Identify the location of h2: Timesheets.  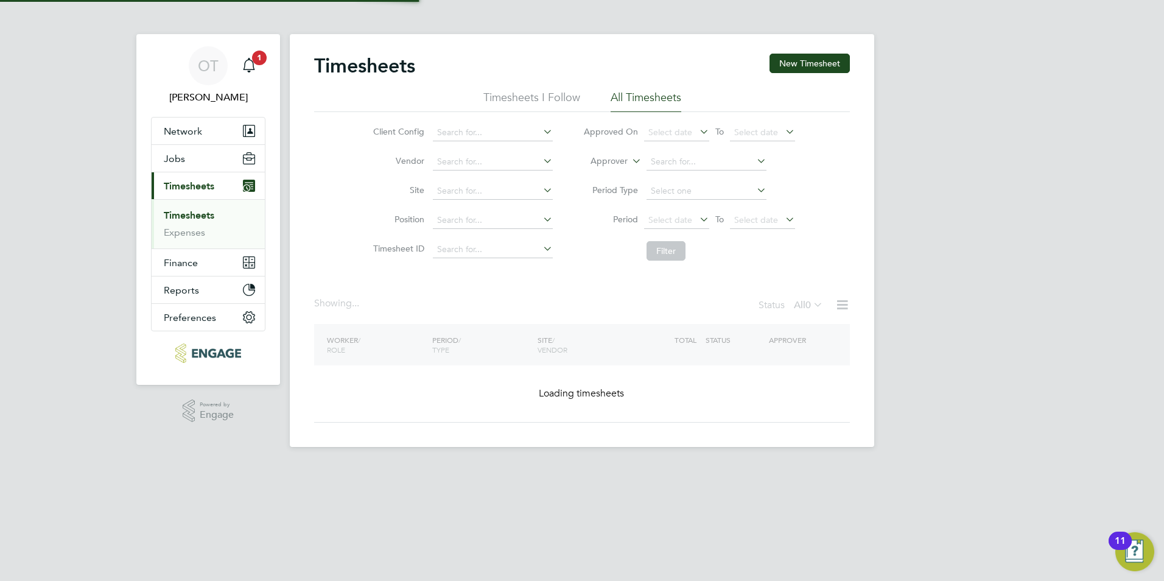
(365, 66).